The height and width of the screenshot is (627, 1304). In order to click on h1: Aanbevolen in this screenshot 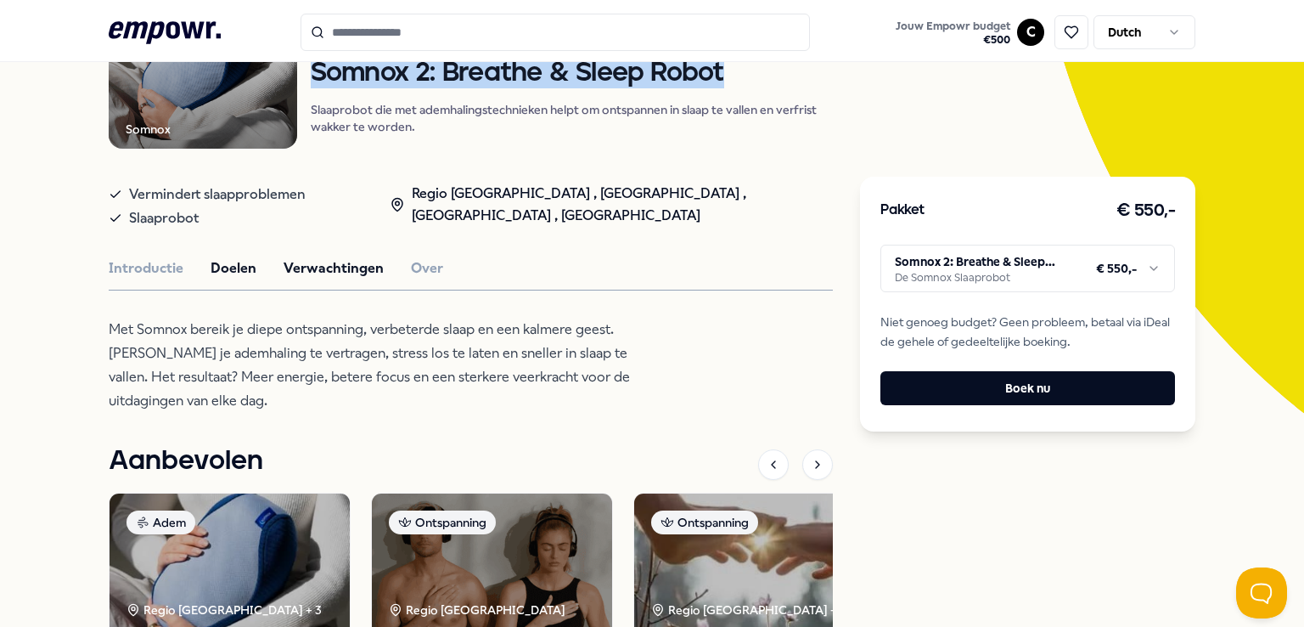, I will do `click(186, 461)`.